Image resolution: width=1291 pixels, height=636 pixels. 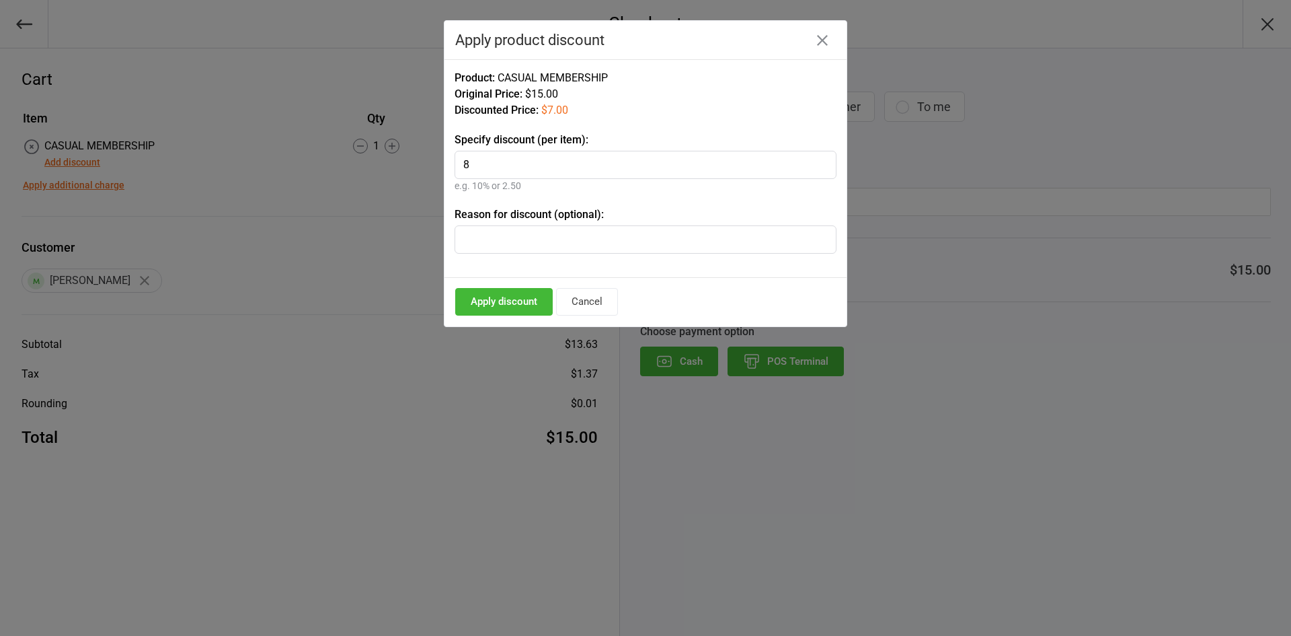 I want to click on div: Apply product discount, so click(x=646, y=40).